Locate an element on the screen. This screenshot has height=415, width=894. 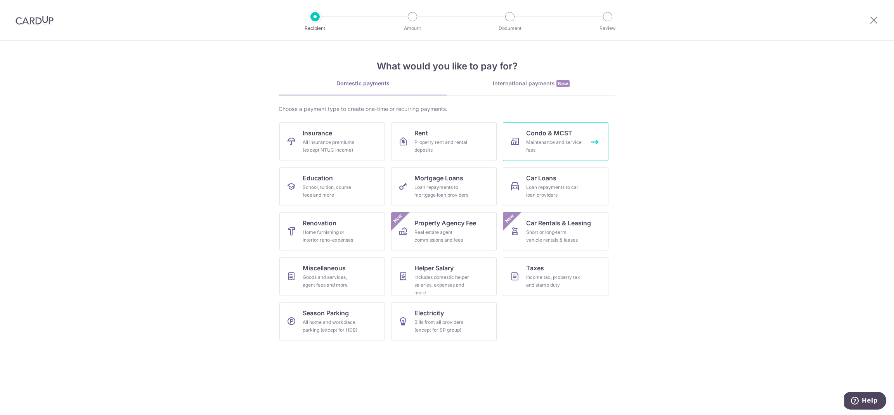
span: Renovation is located at coordinates (319, 223).